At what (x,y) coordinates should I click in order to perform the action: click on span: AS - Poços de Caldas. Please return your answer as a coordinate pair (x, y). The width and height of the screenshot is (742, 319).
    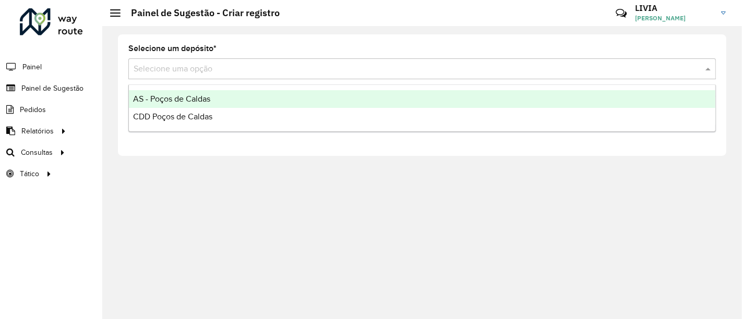
    Looking at the image, I should click on (172, 99).